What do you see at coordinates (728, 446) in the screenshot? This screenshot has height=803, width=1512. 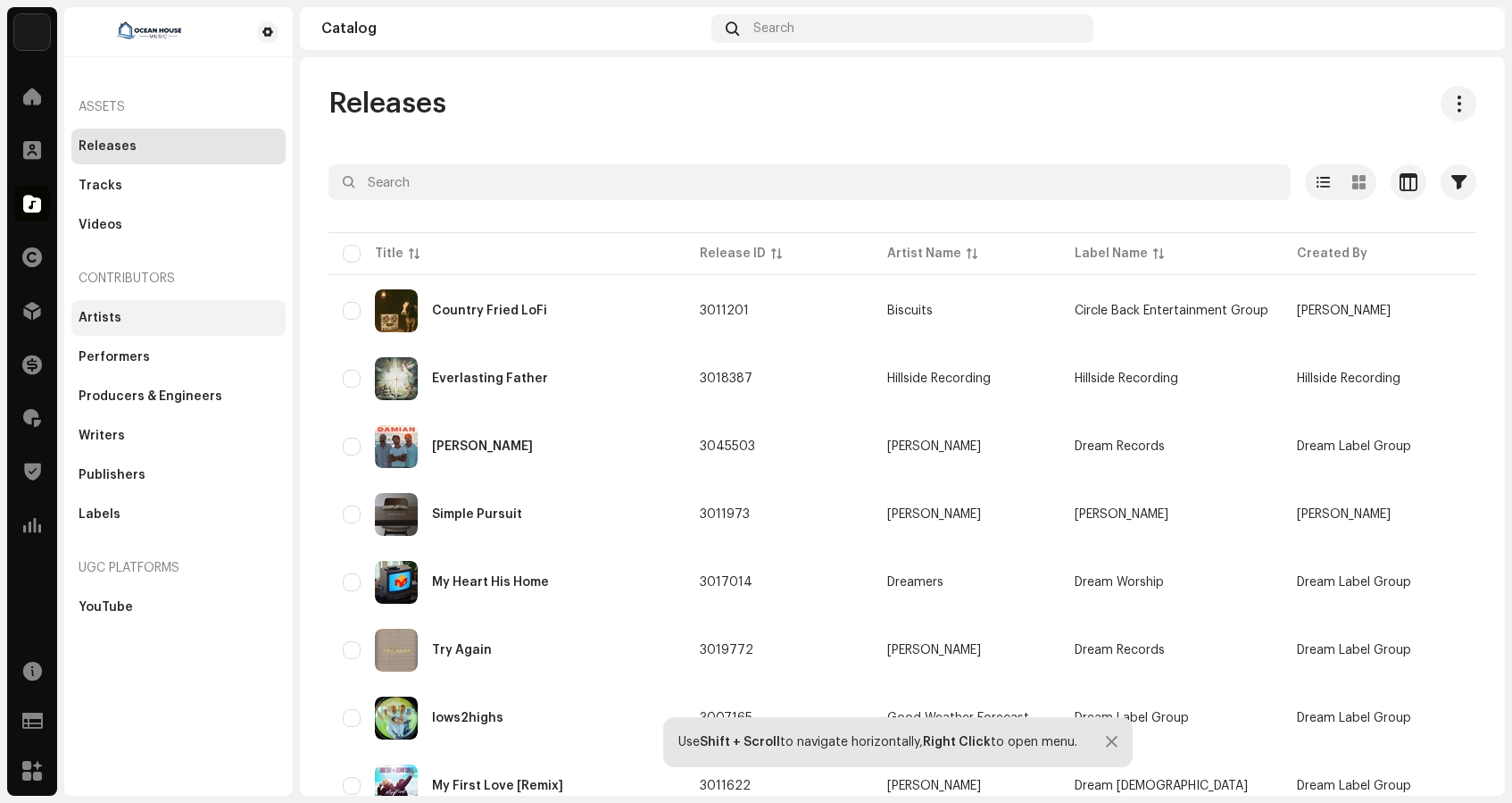 I see `span: 3045503` at bounding box center [728, 446].